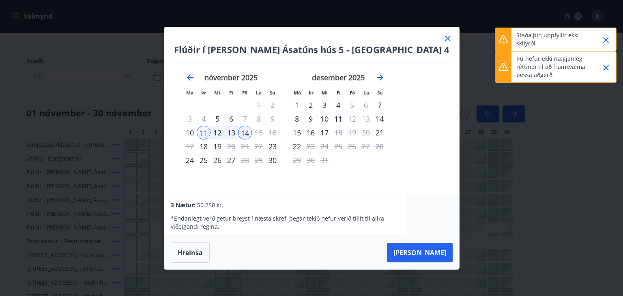 The image size is (623, 296). What do you see at coordinates (218, 160) in the screenshot?
I see `td: Choose miðvikudagur, 26. nóvember 2025 as your check-in date. It’s available.` at bounding box center [218, 160].